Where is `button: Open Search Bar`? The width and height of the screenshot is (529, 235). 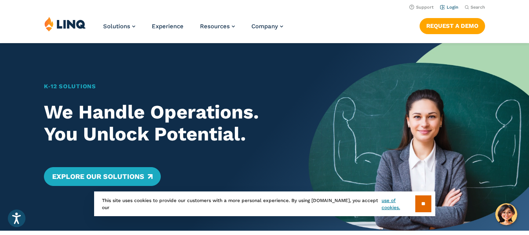 button: Open Search Bar is located at coordinates (475, 7).